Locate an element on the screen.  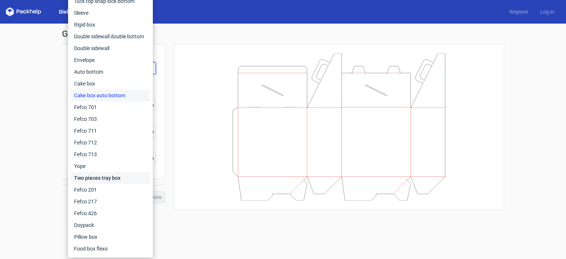
div: Pillow box is located at coordinates (111, 237).